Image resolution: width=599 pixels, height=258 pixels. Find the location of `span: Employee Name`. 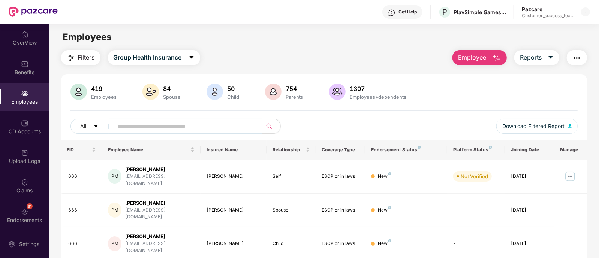

span: Employee Name is located at coordinates (148, 150).